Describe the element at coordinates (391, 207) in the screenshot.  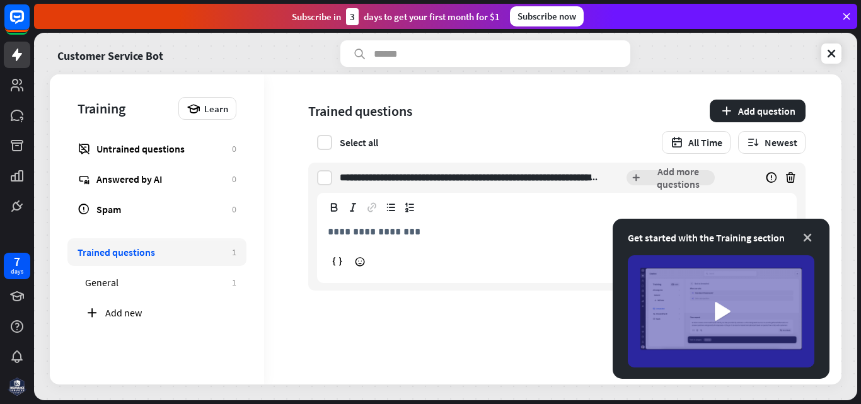
I see `svg: Wrap in bullet list` at that location.